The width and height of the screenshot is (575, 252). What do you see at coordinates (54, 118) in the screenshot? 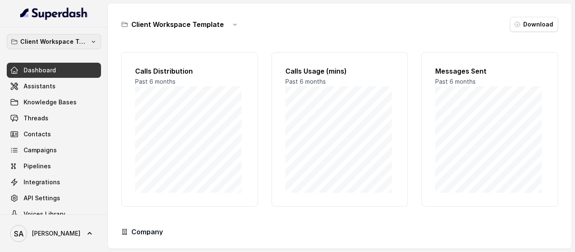
I see `a: Threads` at bounding box center [54, 118].